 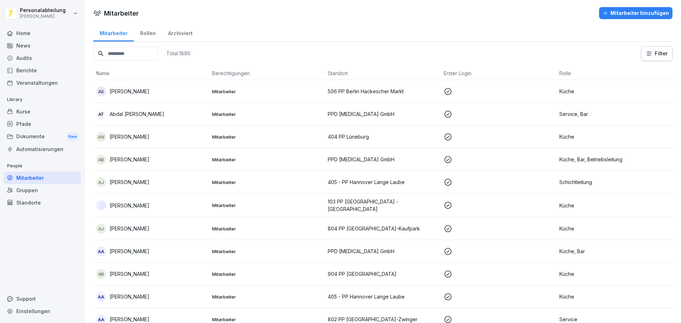 What do you see at coordinates (42, 137) in the screenshot?
I see `div: Dokumente` at bounding box center [42, 137].